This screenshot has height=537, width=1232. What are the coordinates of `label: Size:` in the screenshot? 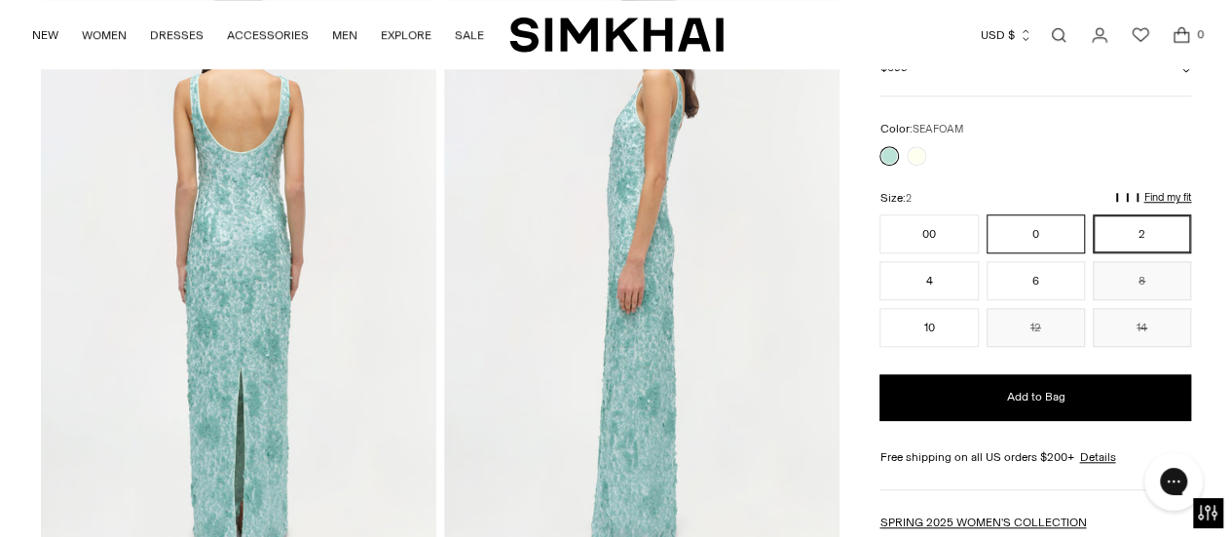 It's located at (895, 197).